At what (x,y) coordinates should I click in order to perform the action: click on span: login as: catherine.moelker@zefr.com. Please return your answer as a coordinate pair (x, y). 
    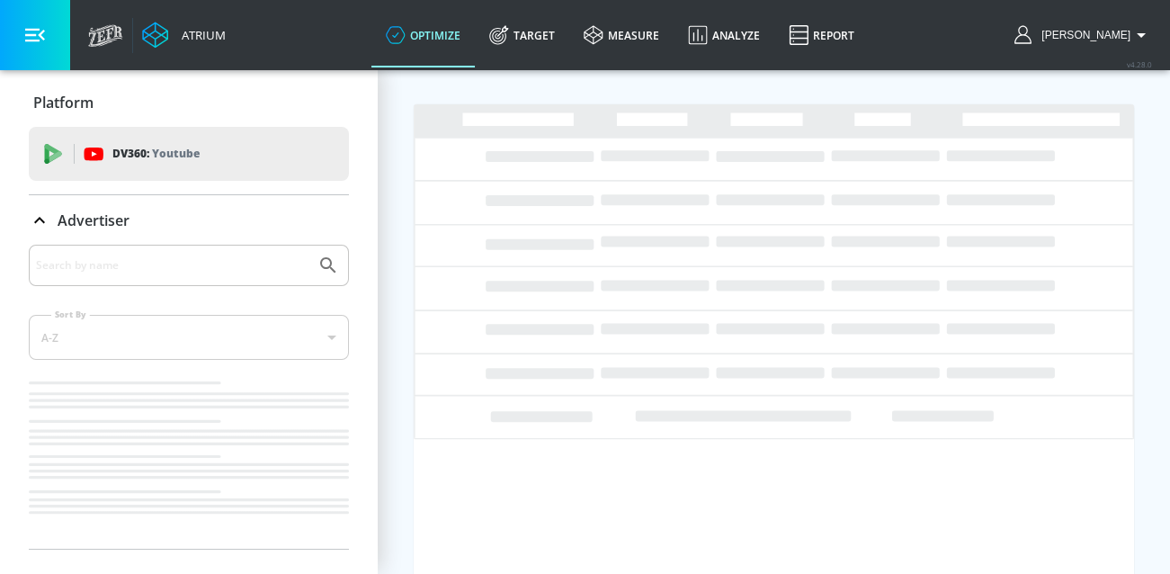
    Looking at the image, I should click on (1082, 35).